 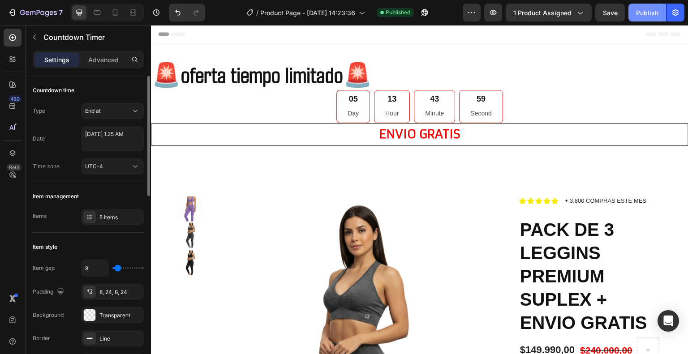 What do you see at coordinates (439, 251) in the screenshot?
I see `h1: PACK DE 3 LEGGINS PREMIUM SUPLEX + ENVIO GRATIS` at bounding box center [439, 251].